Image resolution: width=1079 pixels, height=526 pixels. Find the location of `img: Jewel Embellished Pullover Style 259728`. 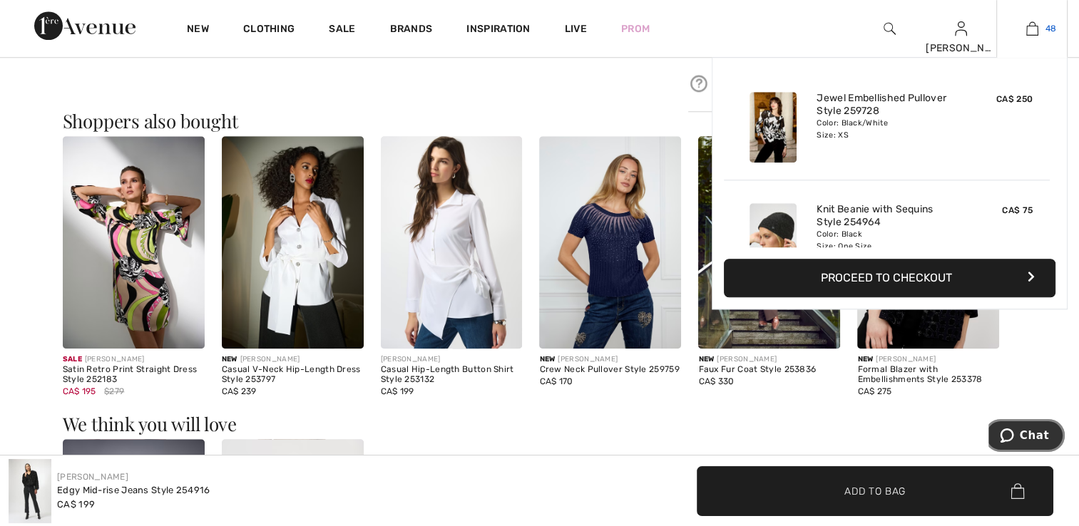

img: Jewel Embellished Pullover Style 259728 is located at coordinates (773, 127).